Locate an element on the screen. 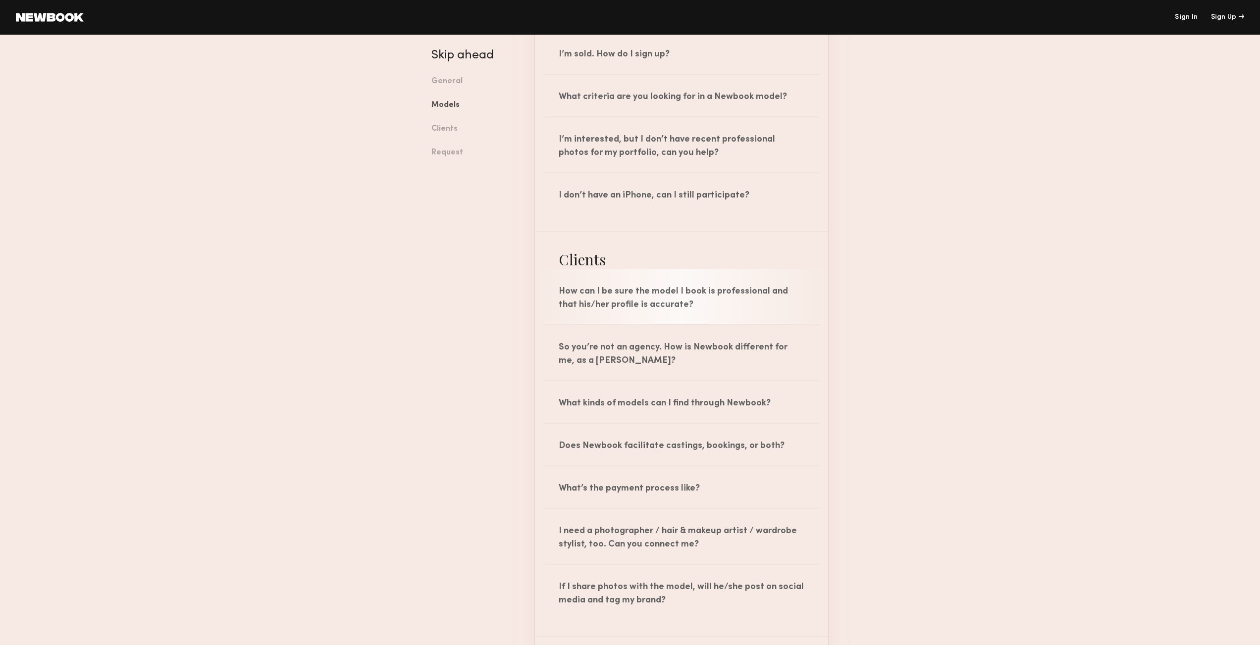 This screenshot has width=1260, height=645. div: If I share photos with the model, will he/she post on social media and tag my brand? is located at coordinates (681, 592).